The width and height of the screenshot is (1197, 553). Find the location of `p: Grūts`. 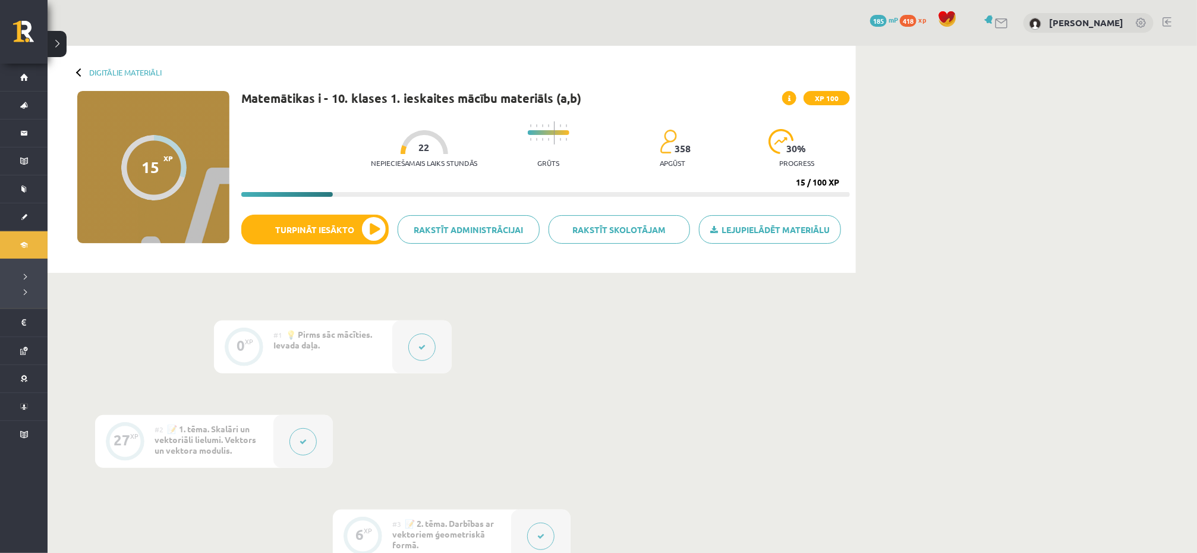

p: Grūts is located at coordinates (548, 163).